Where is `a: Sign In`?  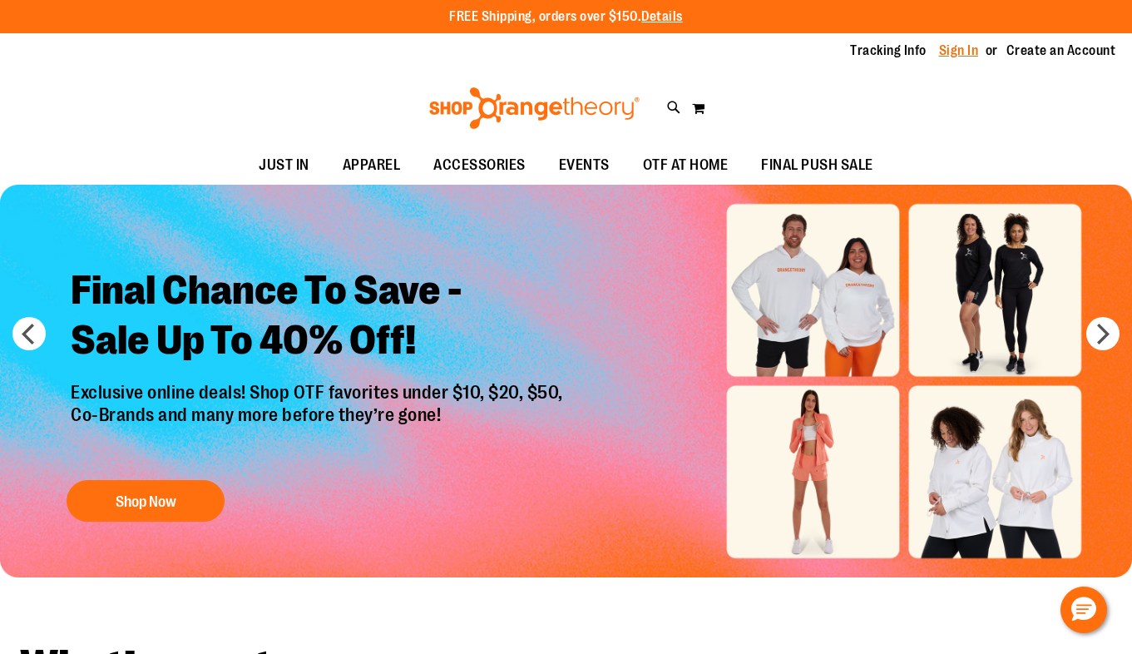 a: Sign In is located at coordinates (959, 51).